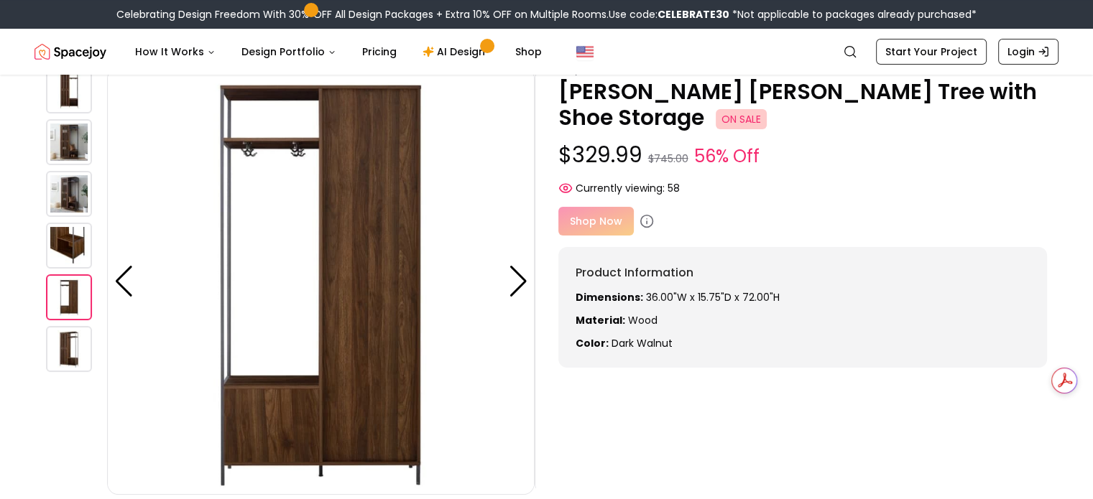 Image resolution: width=1093 pixels, height=499 pixels. What do you see at coordinates (289, 52) in the screenshot?
I see `button: Design Portfolio` at bounding box center [289, 52].